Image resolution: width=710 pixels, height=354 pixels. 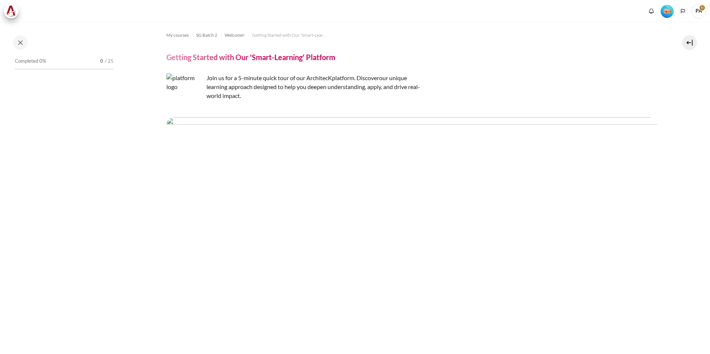 What do you see at coordinates (235, 35) in the screenshot?
I see `span: Welcome!` at bounding box center [235, 35].